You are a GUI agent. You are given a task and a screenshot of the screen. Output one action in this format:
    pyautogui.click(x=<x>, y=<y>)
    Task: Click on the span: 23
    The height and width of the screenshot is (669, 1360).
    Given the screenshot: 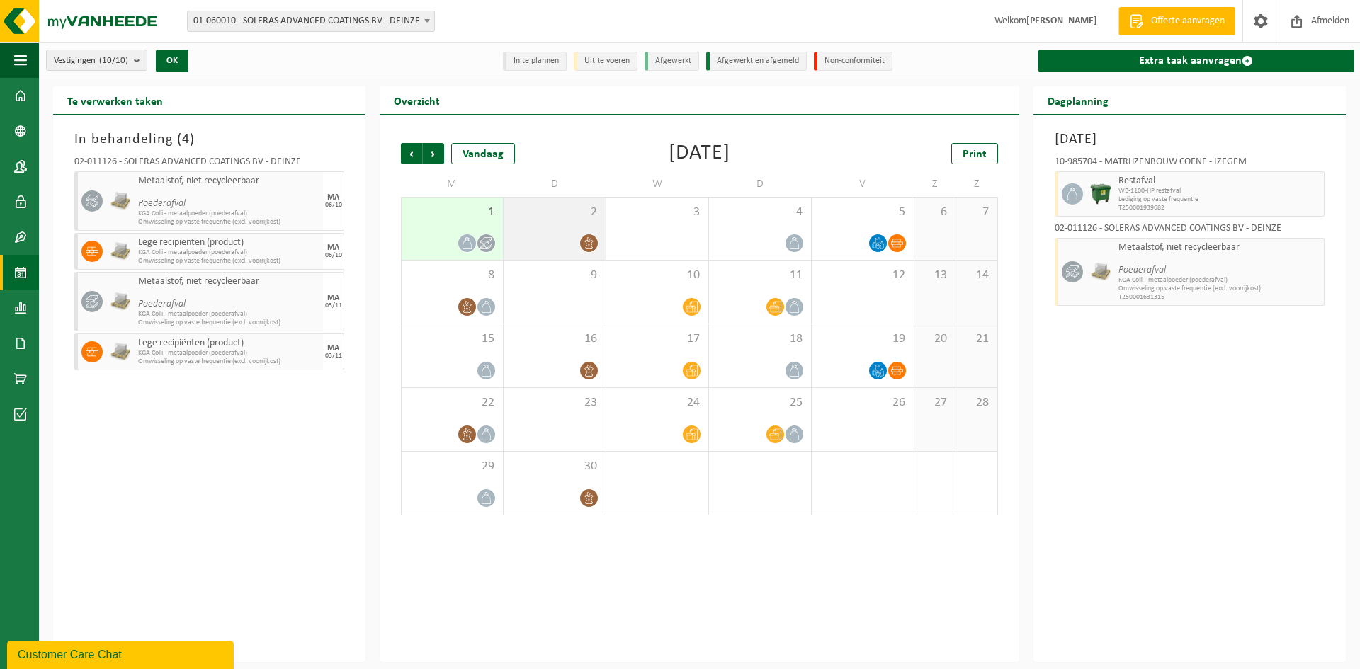 What is the action you would take?
    pyautogui.click(x=554, y=403)
    